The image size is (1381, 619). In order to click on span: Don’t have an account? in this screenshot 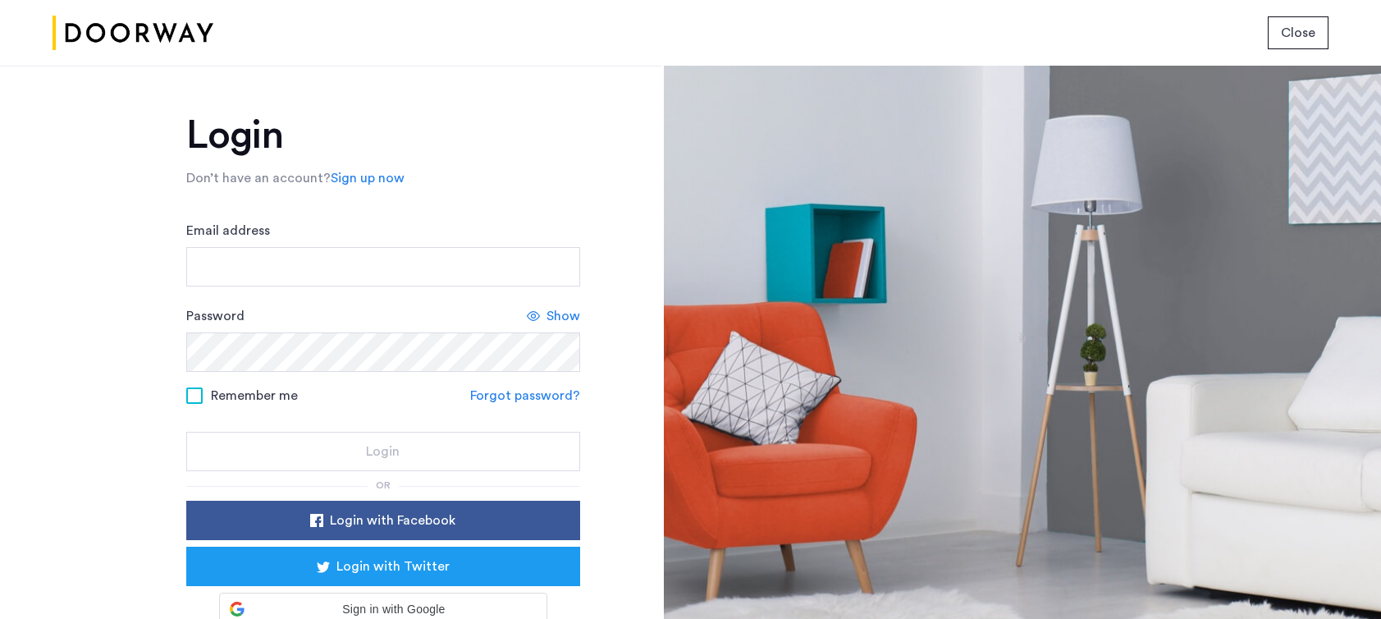, I will do `click(258, 178)`.